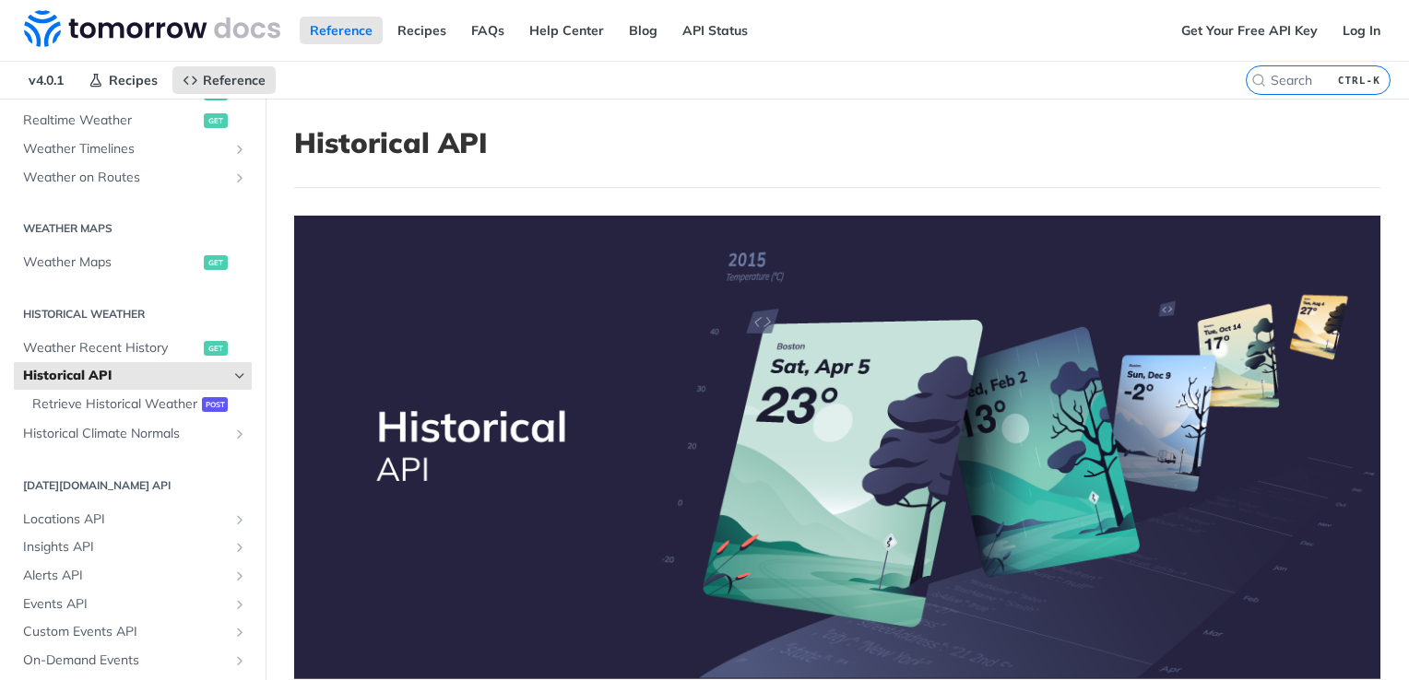 This screenshot has width=1409, height=680. Describe the element at coordinates (837, 143) in the screenshot. I see `h1: Historical API` at that location.